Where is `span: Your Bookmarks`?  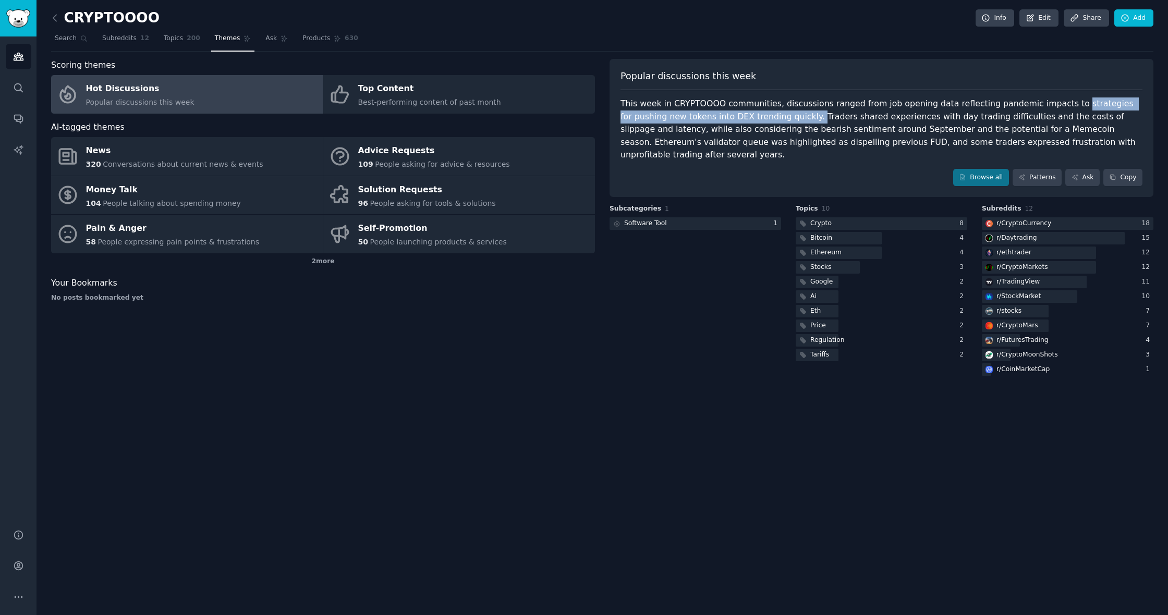
span: Your Bookmarks is located at coordinates (84, 283).